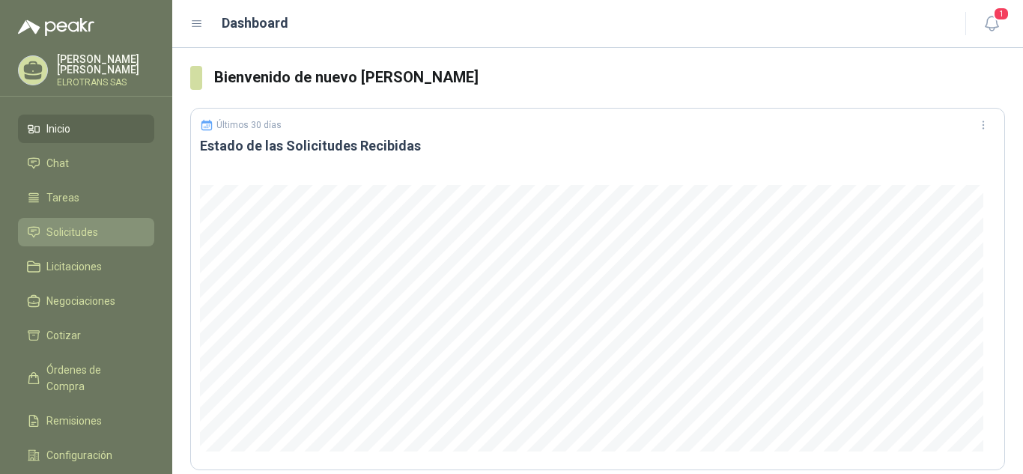 The height and width of the screenshot is (474, 1023). Describe the element at coordinates (72, 232) in the screenshot. I see `span: Solicitudes` at that location.